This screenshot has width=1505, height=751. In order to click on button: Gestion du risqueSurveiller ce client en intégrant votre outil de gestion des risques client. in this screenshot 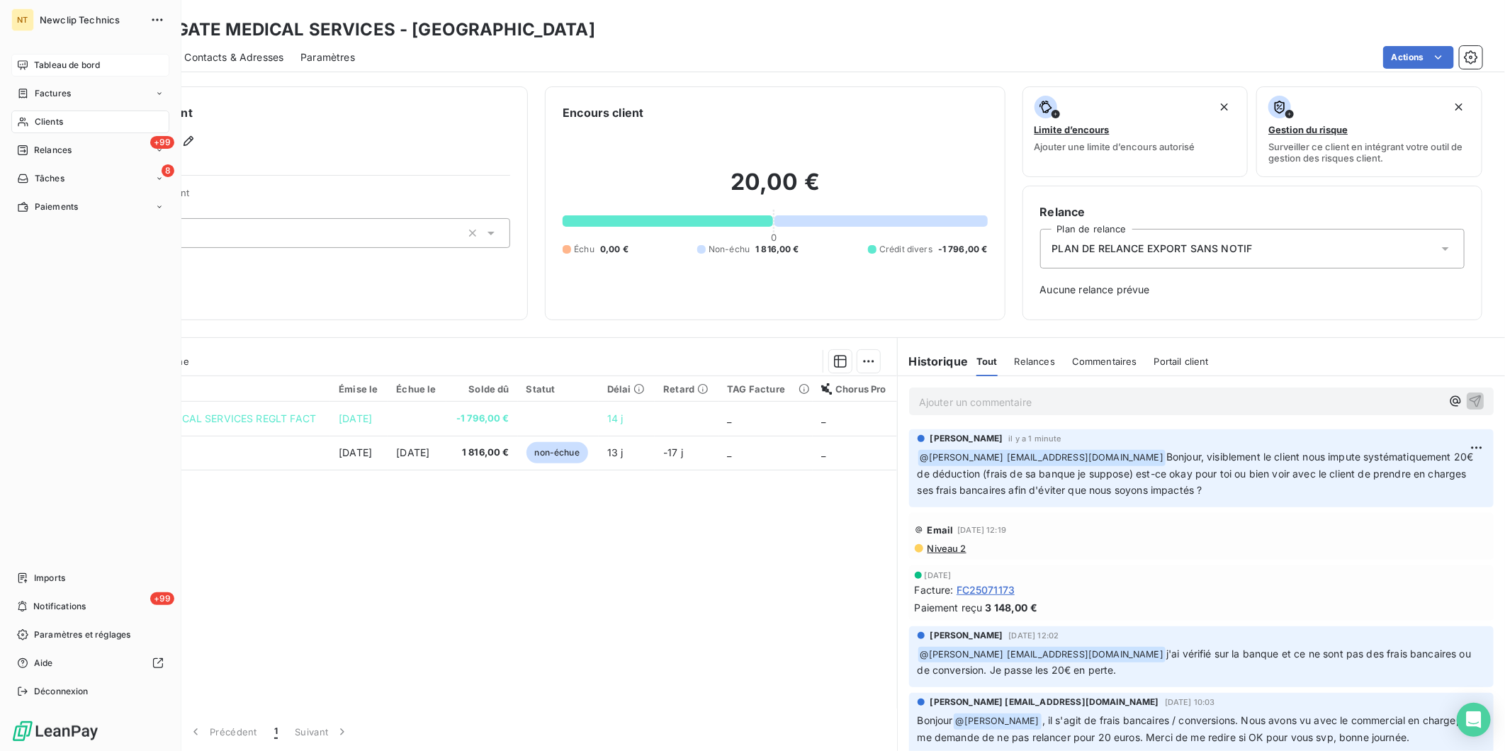, I will do `click(1369, 132)`.